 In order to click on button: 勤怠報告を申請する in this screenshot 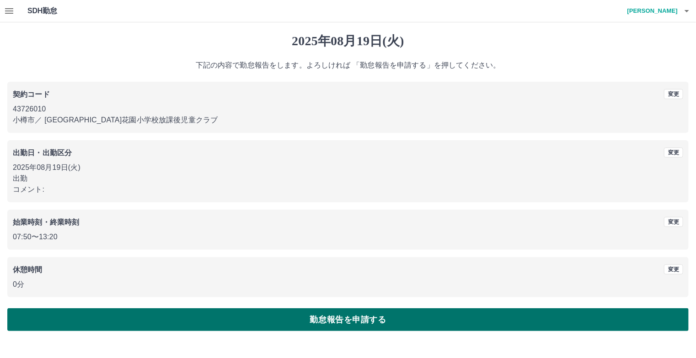, I will do `click(348, 320)`.